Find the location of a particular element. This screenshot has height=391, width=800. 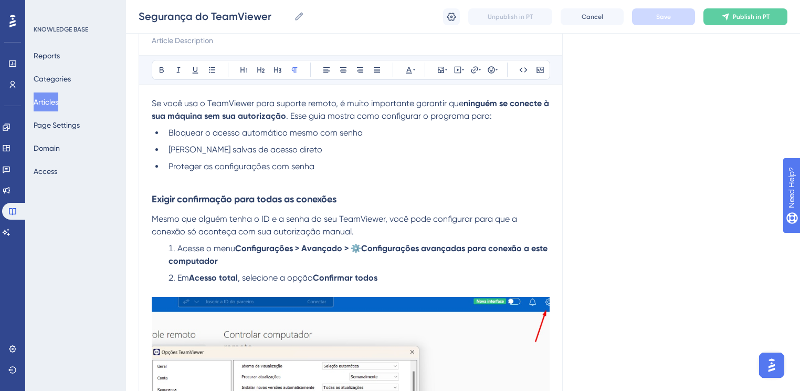

span: Se você usa o TeamViewer para suporte remoto, é muito importante garantir que is located at coordinates (308, 103).